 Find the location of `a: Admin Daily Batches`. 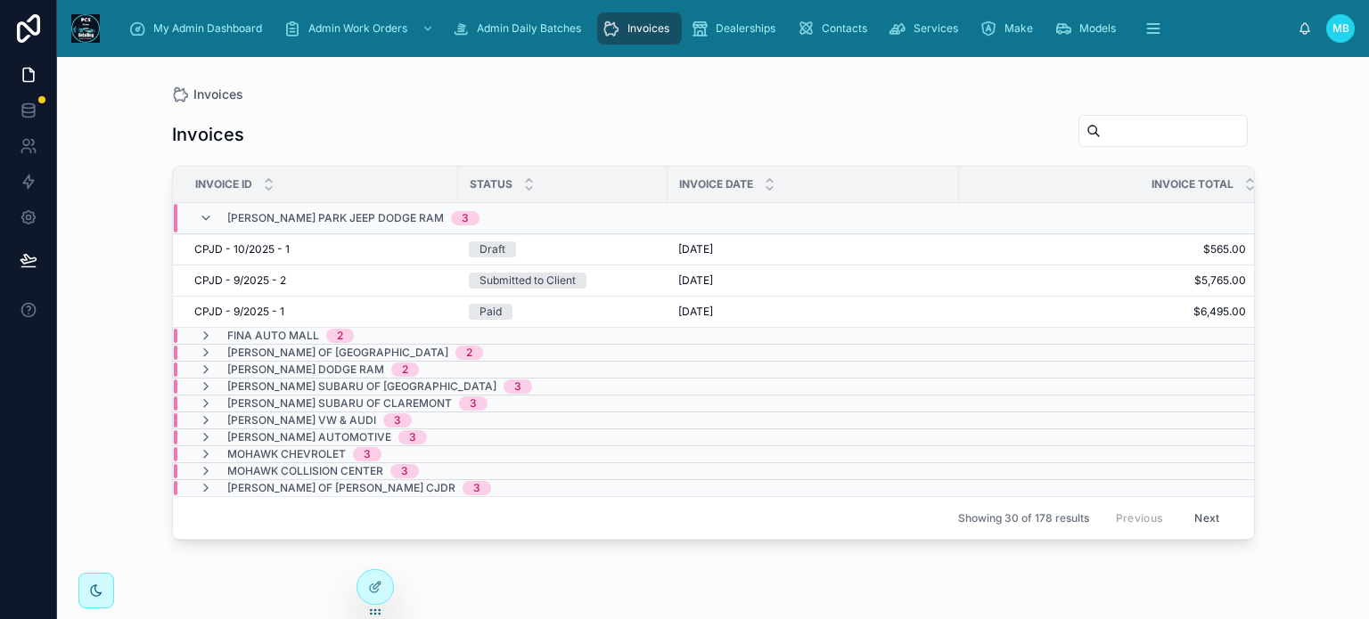

a: Admin Daily Batches is located at coordinates (519, 29).